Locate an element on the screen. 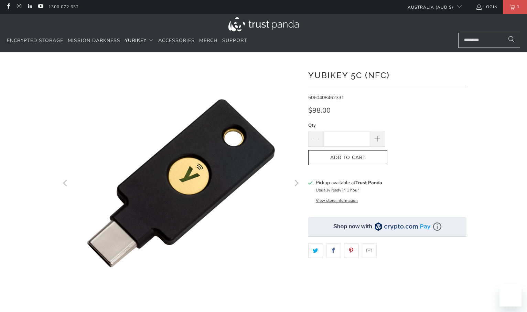 The height and width of the screenshot is (312, 527). h1: YubiKey 5C (NFC) is located at coordinates (387, 75).